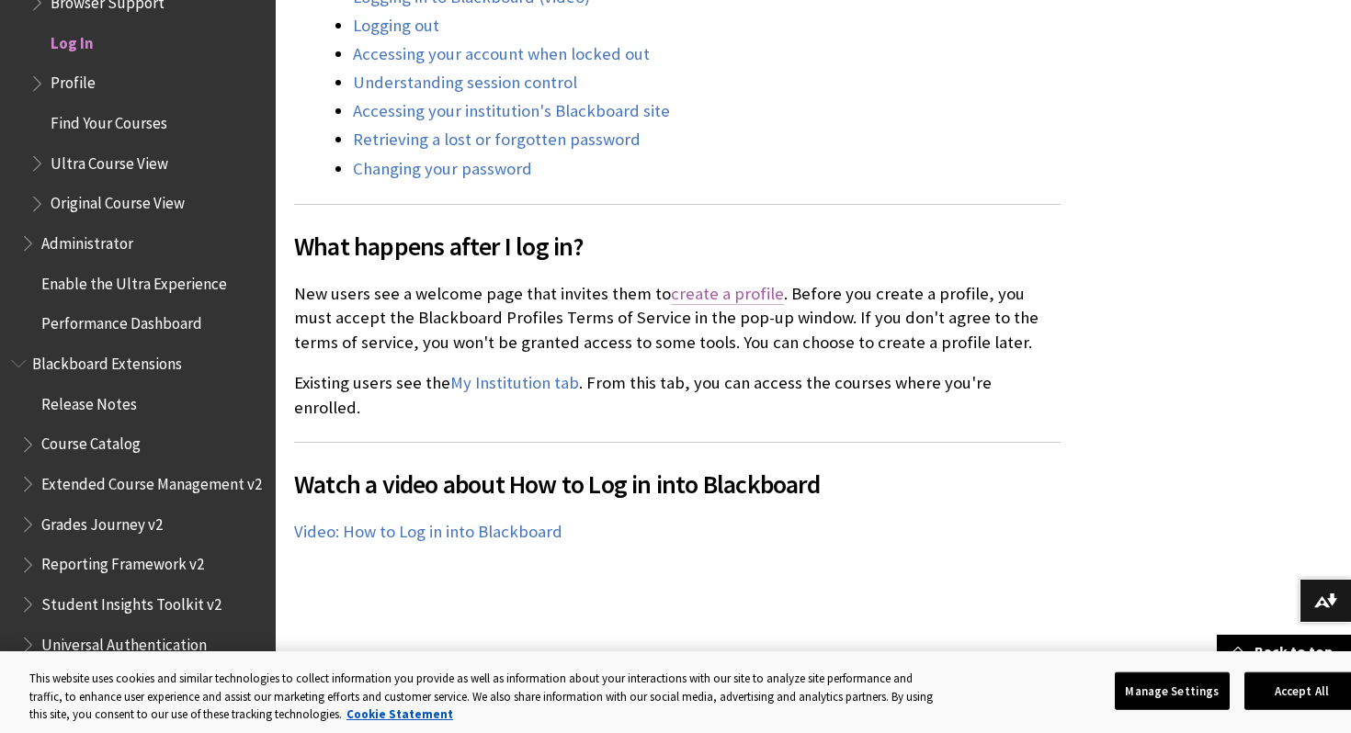  Describe the element at coordinates (727, 294) in the screenshot. I see `a: create a profile` at that location.